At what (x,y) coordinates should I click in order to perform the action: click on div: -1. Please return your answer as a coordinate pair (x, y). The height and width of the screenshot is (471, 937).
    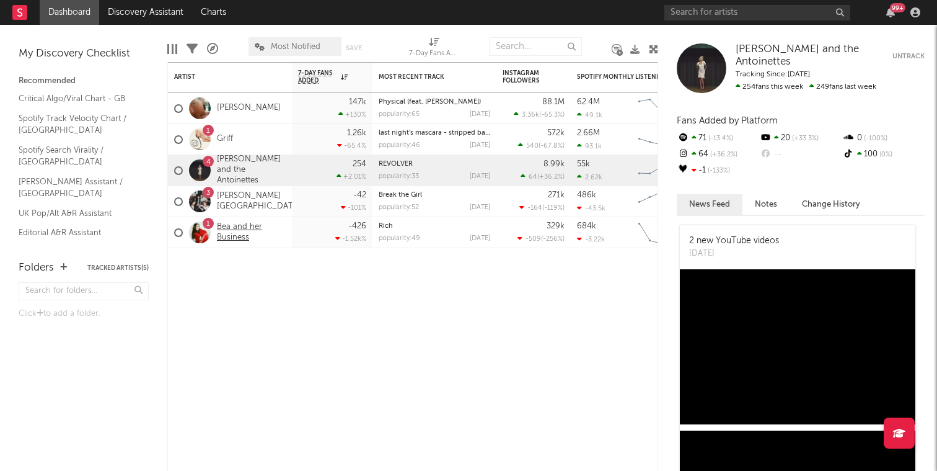
    Looking at the image, I should click on (718, 170).